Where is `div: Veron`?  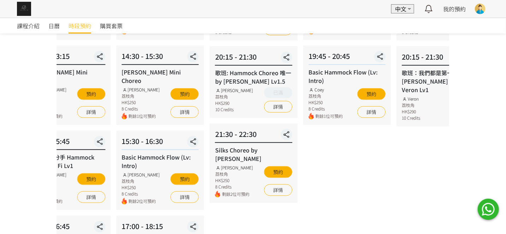
div: Veron is located at coordinates (411, 99).